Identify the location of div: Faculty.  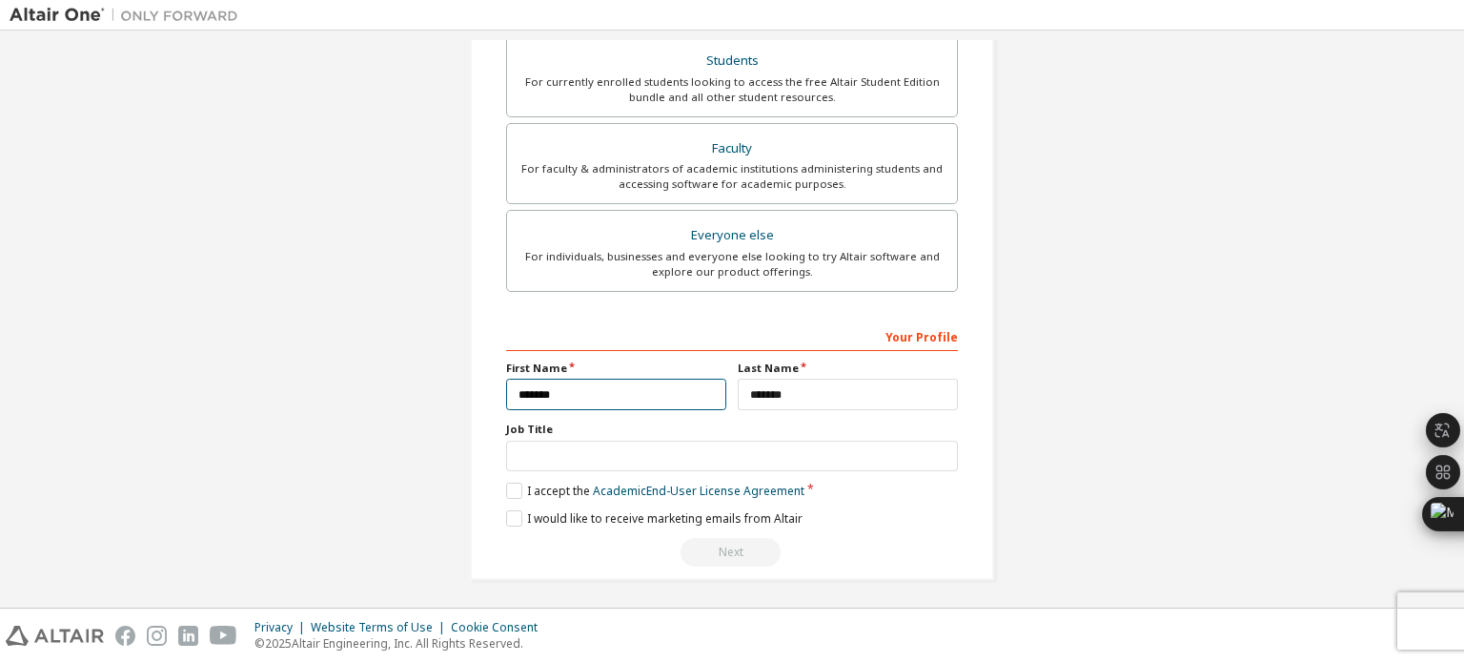
(732, 149).